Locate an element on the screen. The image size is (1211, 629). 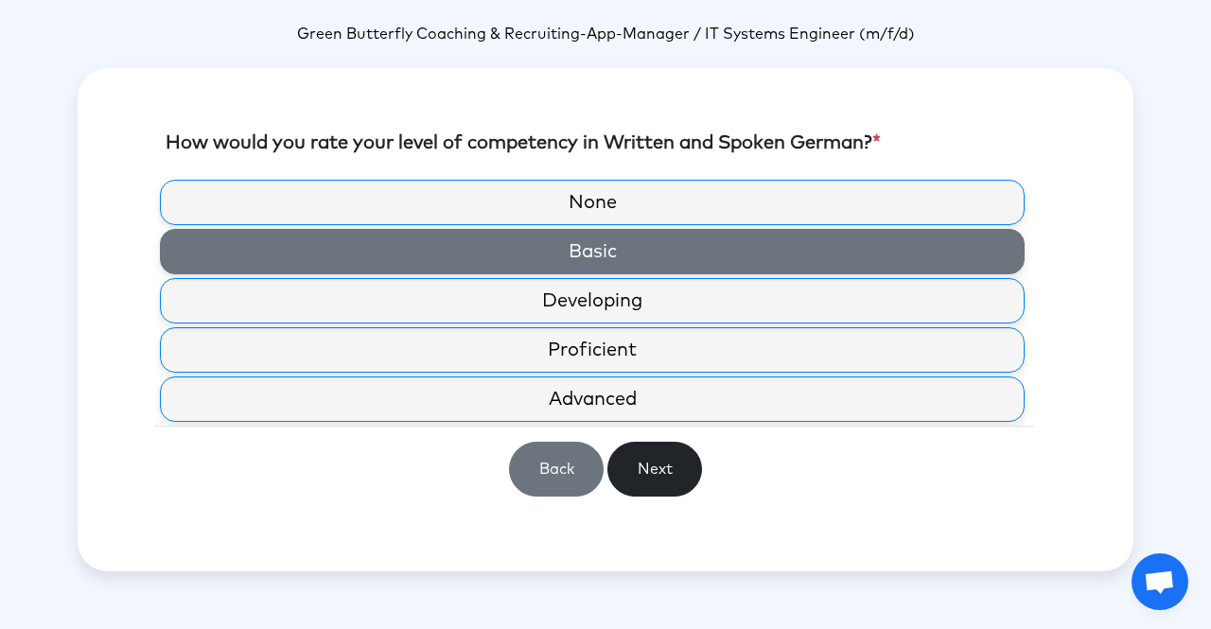
button: Back is located at coordinates (556, 469).